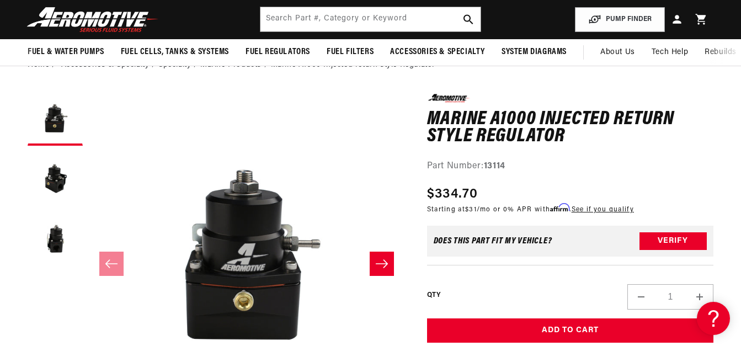  I want to click on summary: Accessories & Specialty, so click(438, 52).